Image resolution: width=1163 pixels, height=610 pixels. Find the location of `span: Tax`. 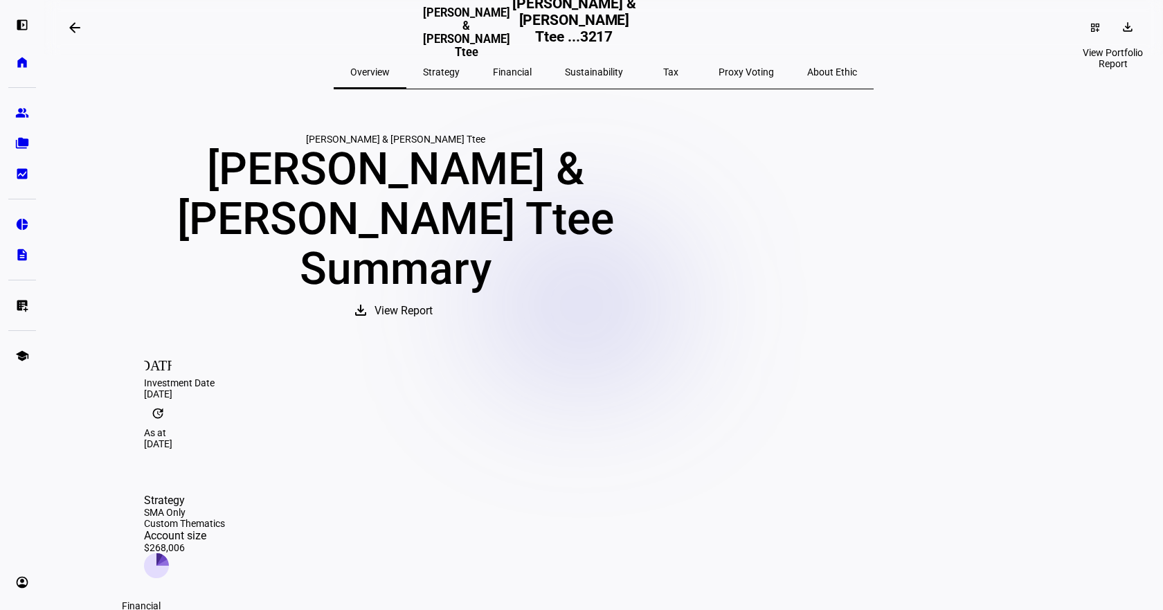

span: Tax is located at coordinates (671, 72).